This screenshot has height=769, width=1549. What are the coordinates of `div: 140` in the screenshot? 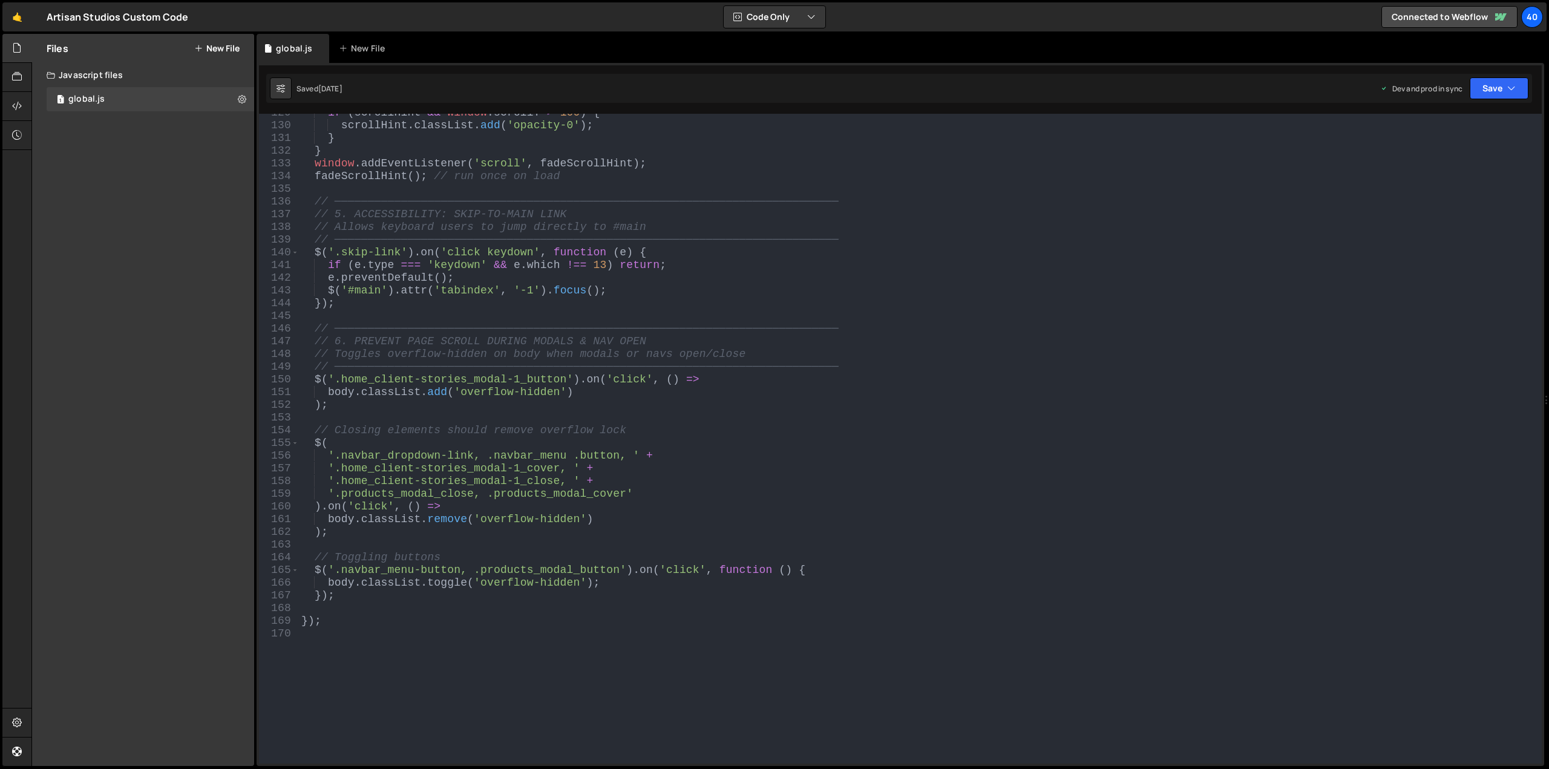 It's located at (279, 252).